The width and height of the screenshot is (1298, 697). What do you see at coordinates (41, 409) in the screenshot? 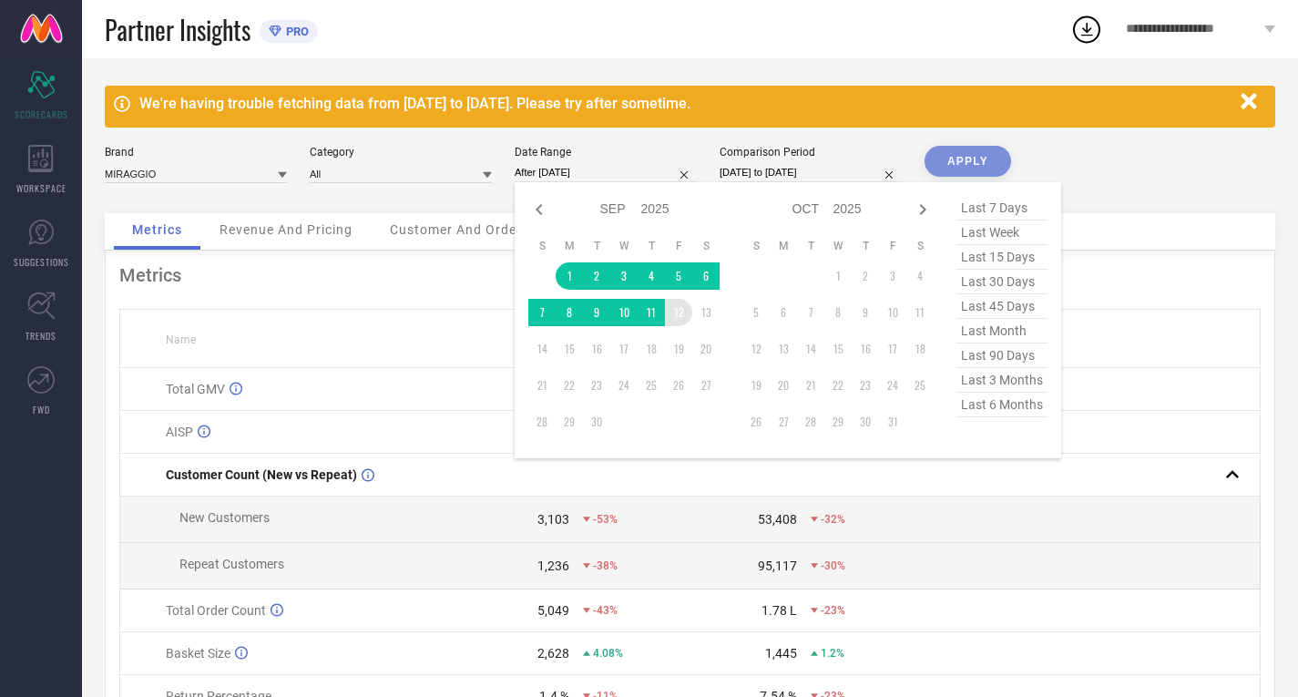
I see `span: FWD` at bounding box center [41, 409].